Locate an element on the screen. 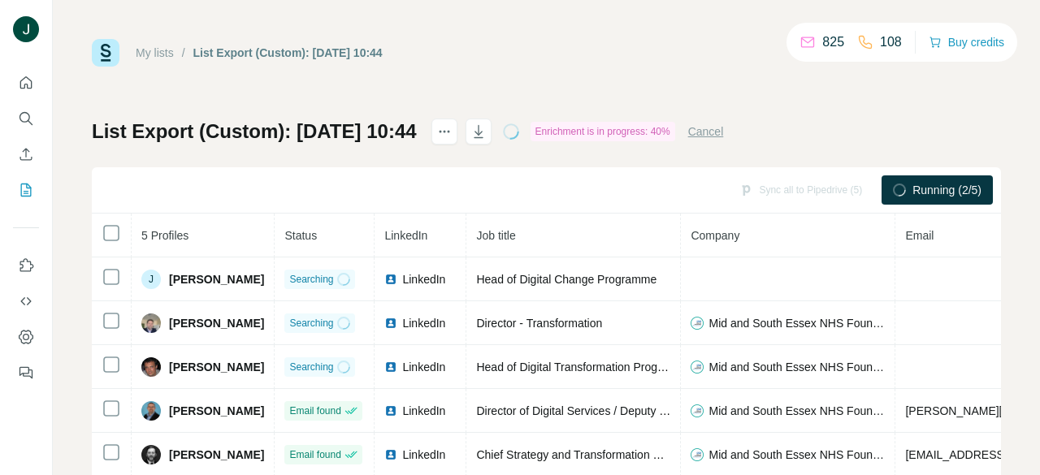 The height and width of the screenshot is (475, 1040). span: Company is located at coordinates (715, 236).